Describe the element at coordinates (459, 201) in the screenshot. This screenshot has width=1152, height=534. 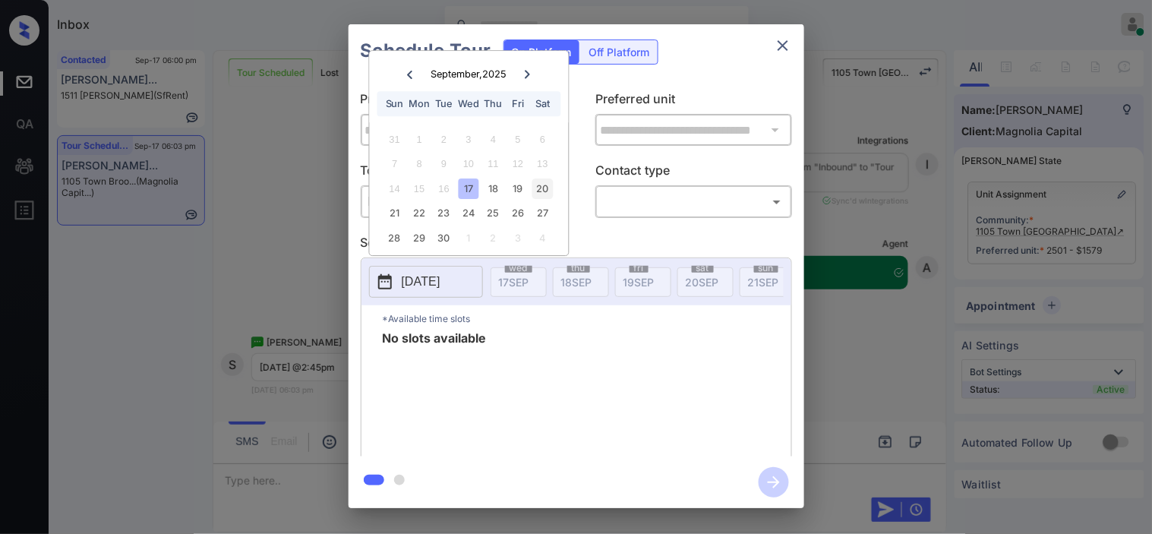
I see `div: In Person` at that location.